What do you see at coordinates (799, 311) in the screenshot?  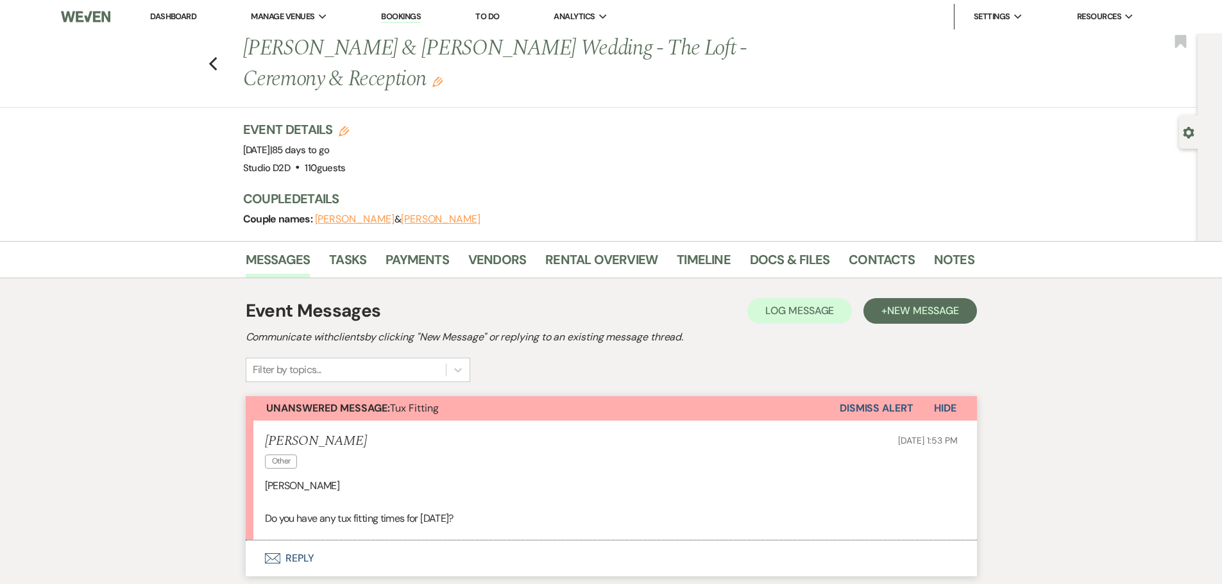 I see `button: Log Message` at bounding box center [799, 311].